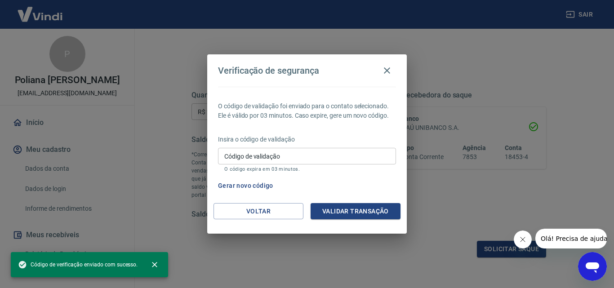  What do you see at coordinates (356, 211) in the screenshot?
I see `button: Validar transação` at bounding box center [356, 211].